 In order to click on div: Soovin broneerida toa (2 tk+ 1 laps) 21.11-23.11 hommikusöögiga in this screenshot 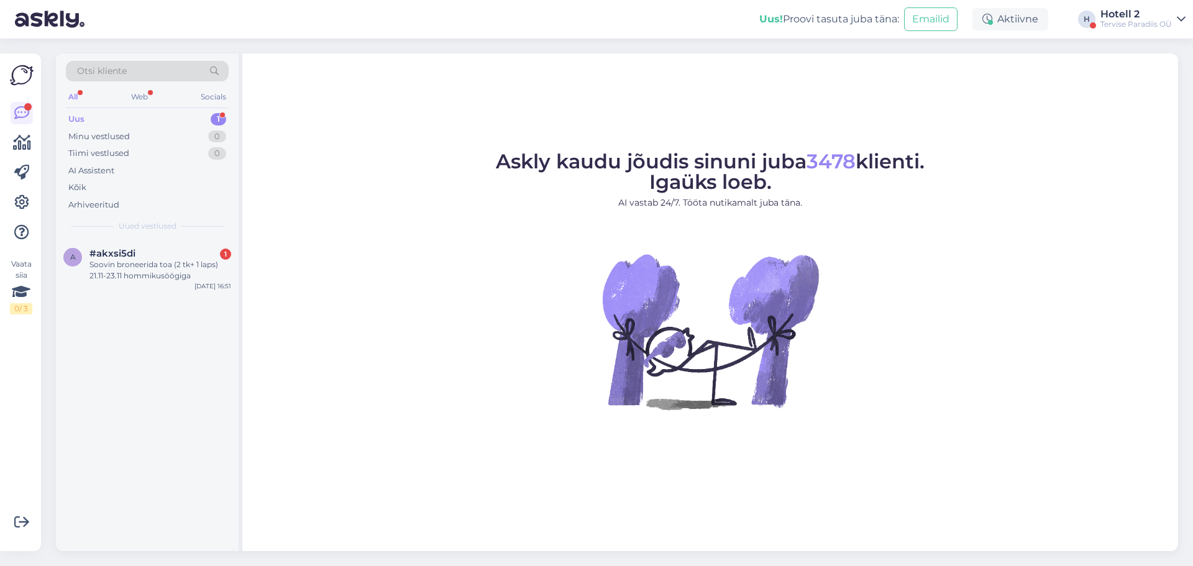, I will do `click(160, 270)`.